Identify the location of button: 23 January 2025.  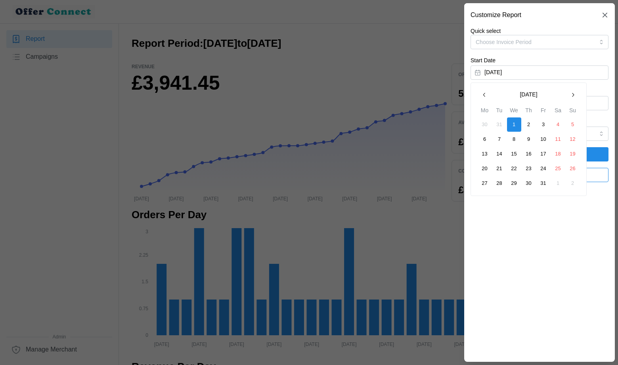
(529, 168).